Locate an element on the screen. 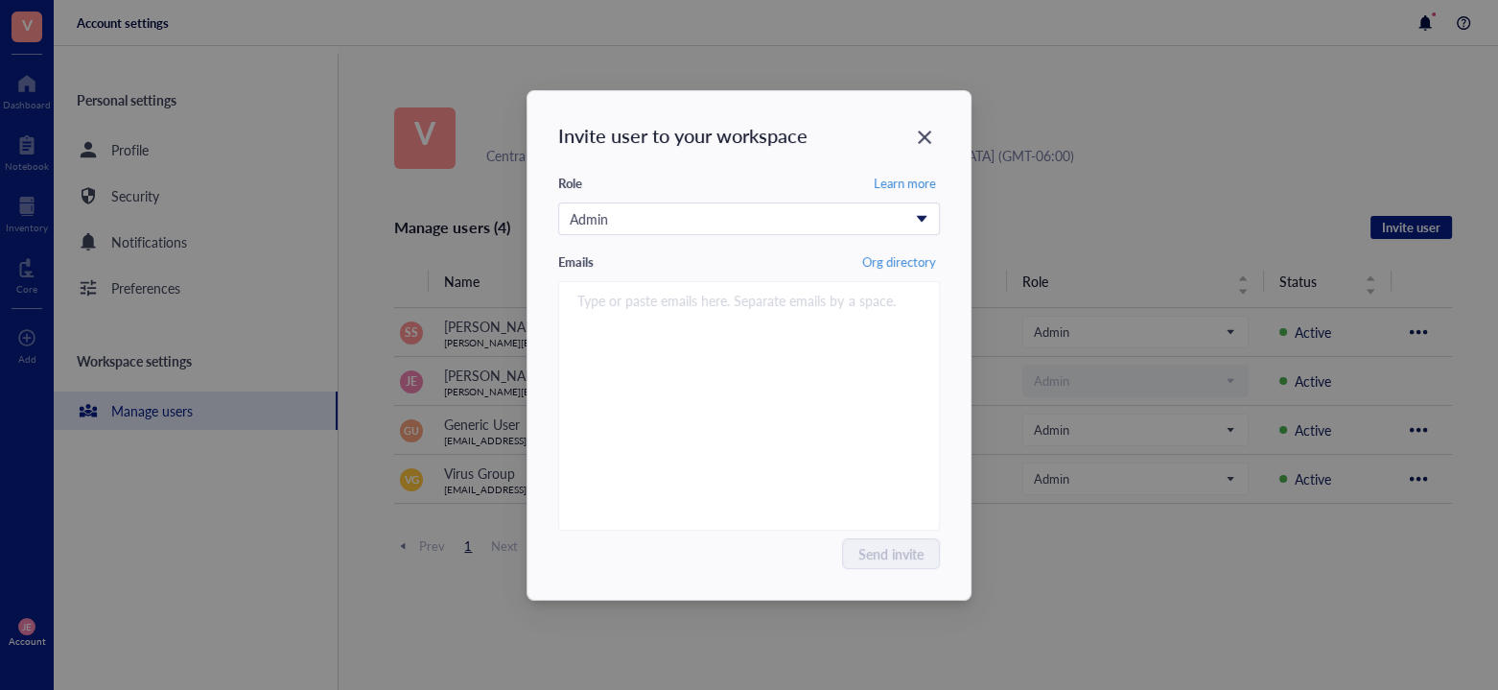 This screenshot has height=690, width=1498. button: Org directory is located at coordinates (899, 262).